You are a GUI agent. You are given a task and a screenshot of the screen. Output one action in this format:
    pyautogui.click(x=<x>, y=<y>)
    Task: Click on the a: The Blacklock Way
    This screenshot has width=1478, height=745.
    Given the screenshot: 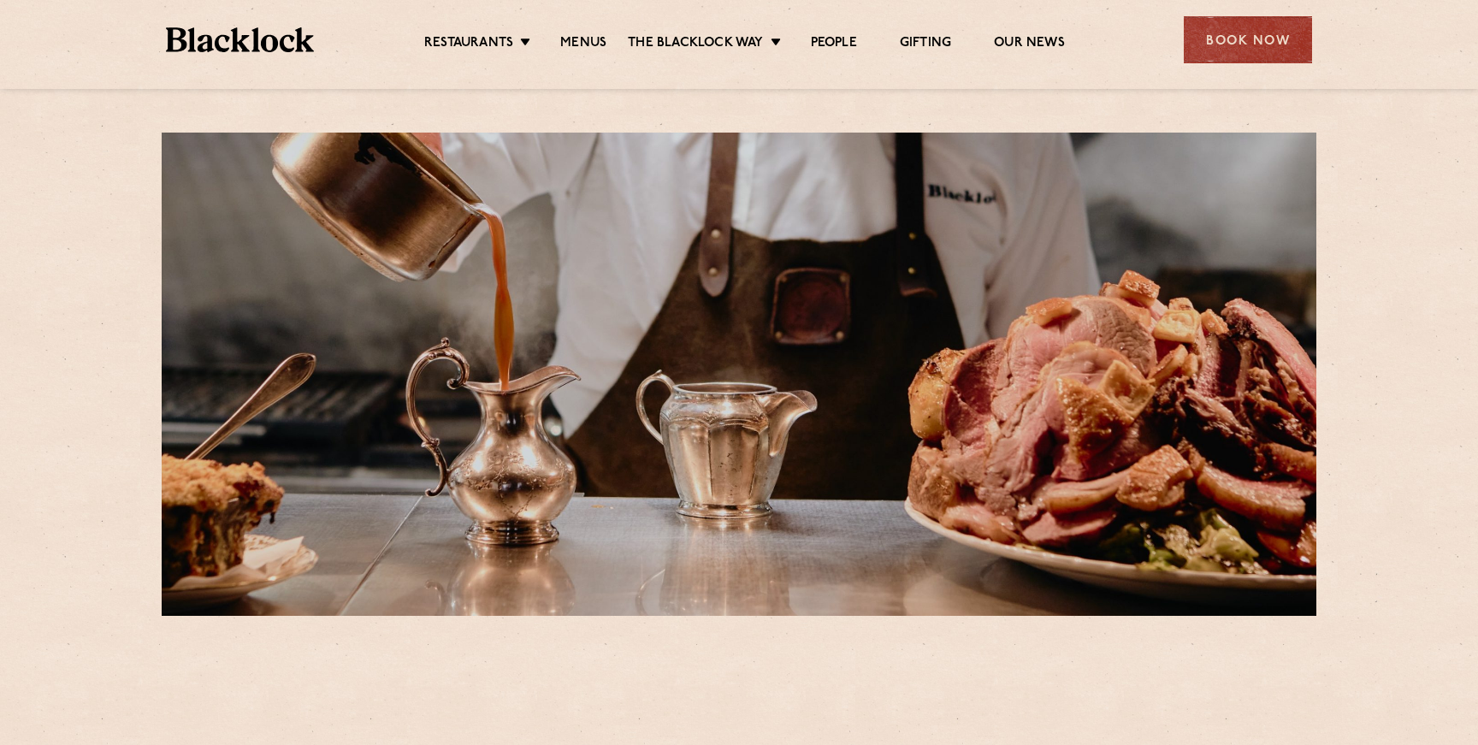 What is the action you would take?
    pyautogui.click(x=695, y=44)
    